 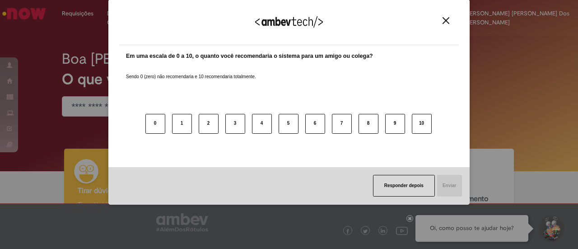 I want to click on button: 6, so click(x=315, y=124).